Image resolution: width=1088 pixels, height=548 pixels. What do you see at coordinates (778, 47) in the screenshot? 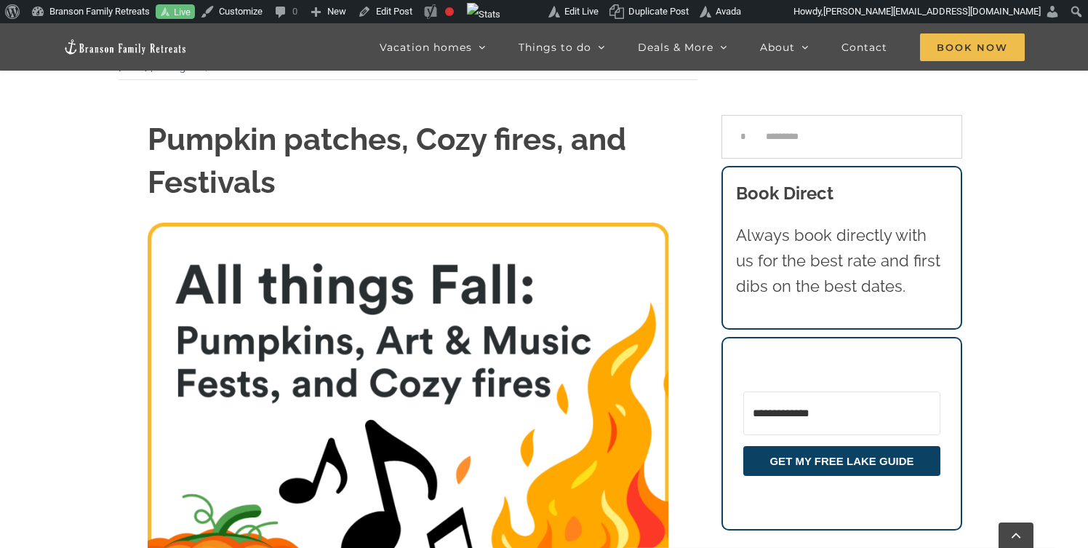
I see `span: About` at bounding box center [778, 47].